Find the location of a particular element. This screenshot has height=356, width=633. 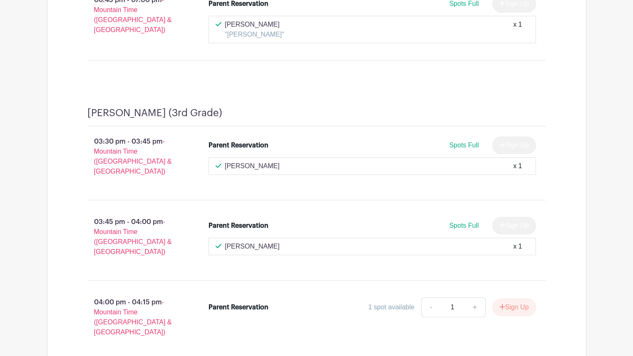

p: 04:00 pm - 04:15 pm is located at coordinates (135, 317).